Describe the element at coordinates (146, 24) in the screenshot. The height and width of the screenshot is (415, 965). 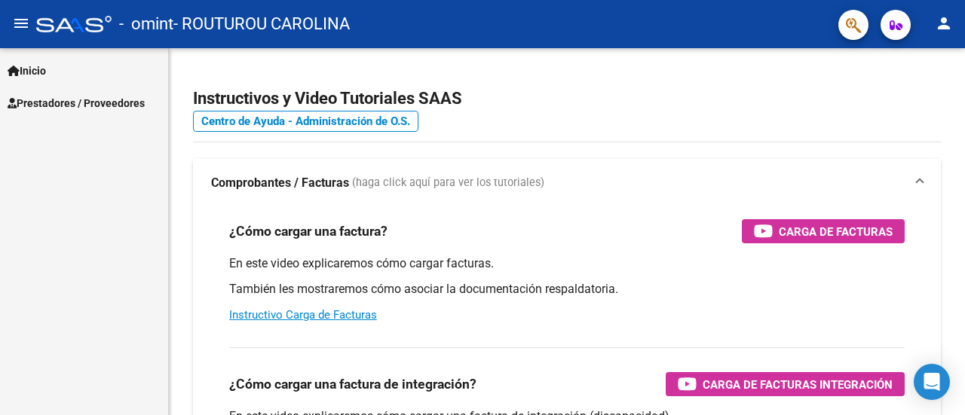
I see `span: - omint` at that location.